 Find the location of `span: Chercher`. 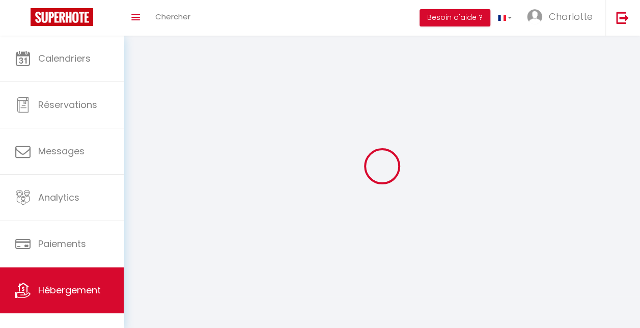

span: Chercher is located at coordinates (173, 16).